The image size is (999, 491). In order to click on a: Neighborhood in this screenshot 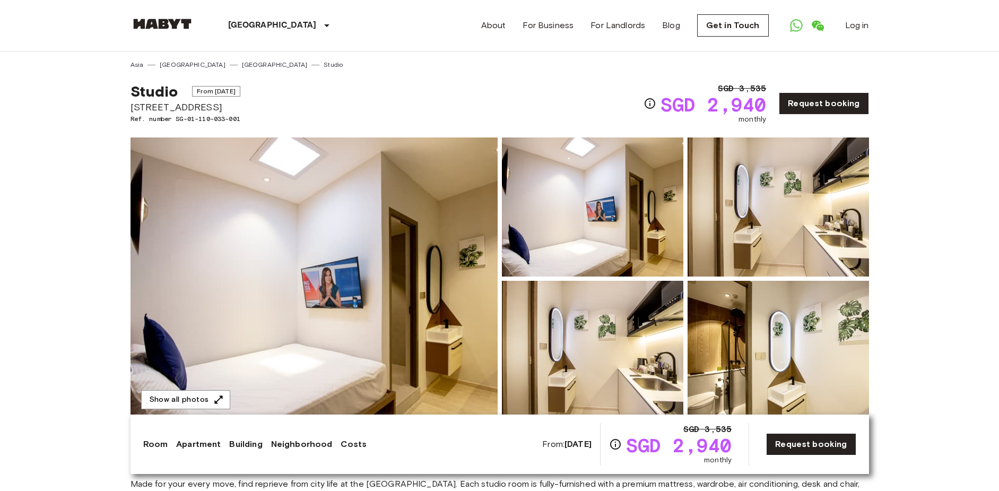, I will do `click(302, 444)`.